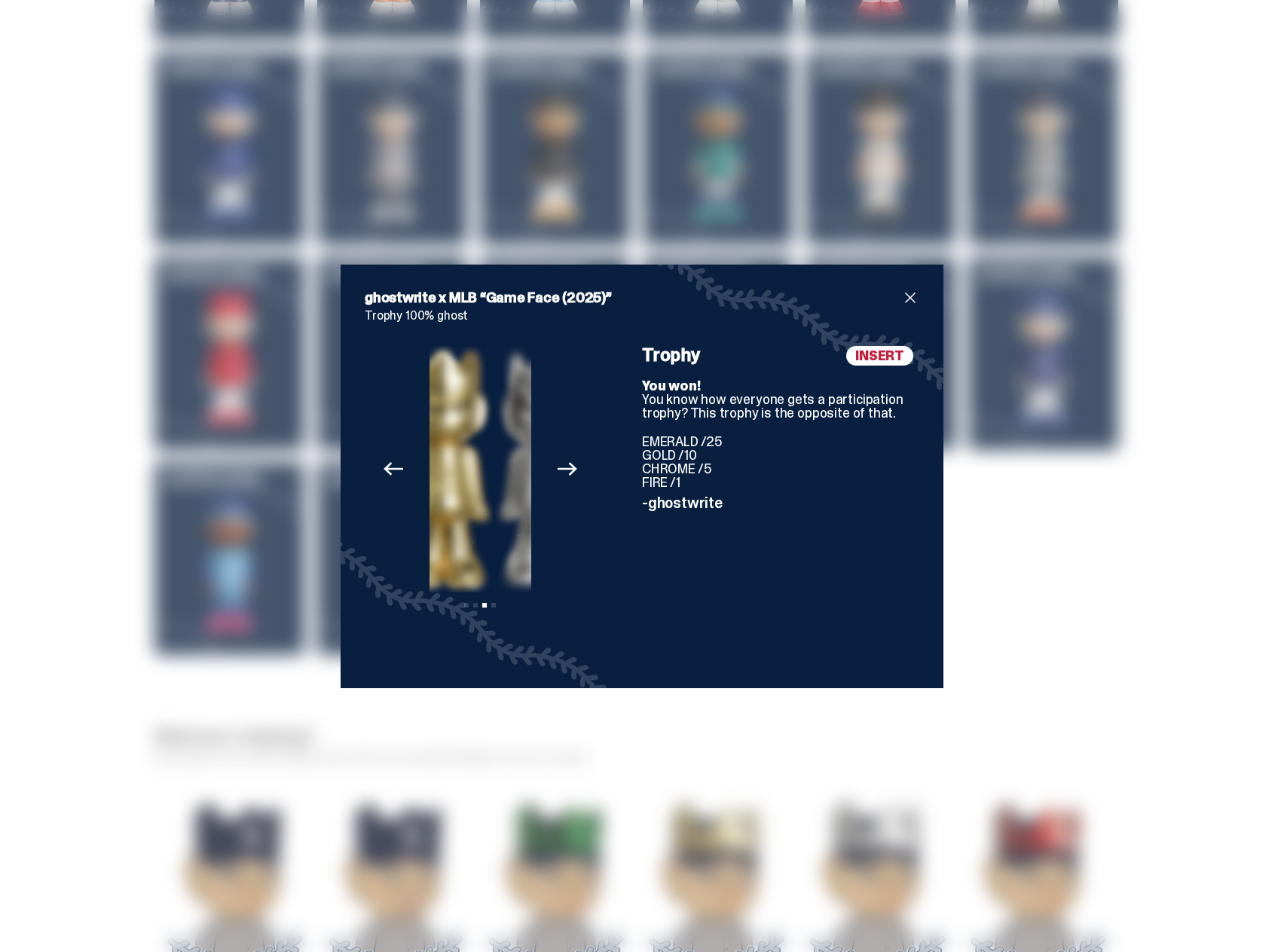 Image resolution: width=1284 pixels, height=952 pixels. I want to click on img: ghostwrite%20mlb%20game%20face%20trophy%20front-1.png, so click(543, 469).